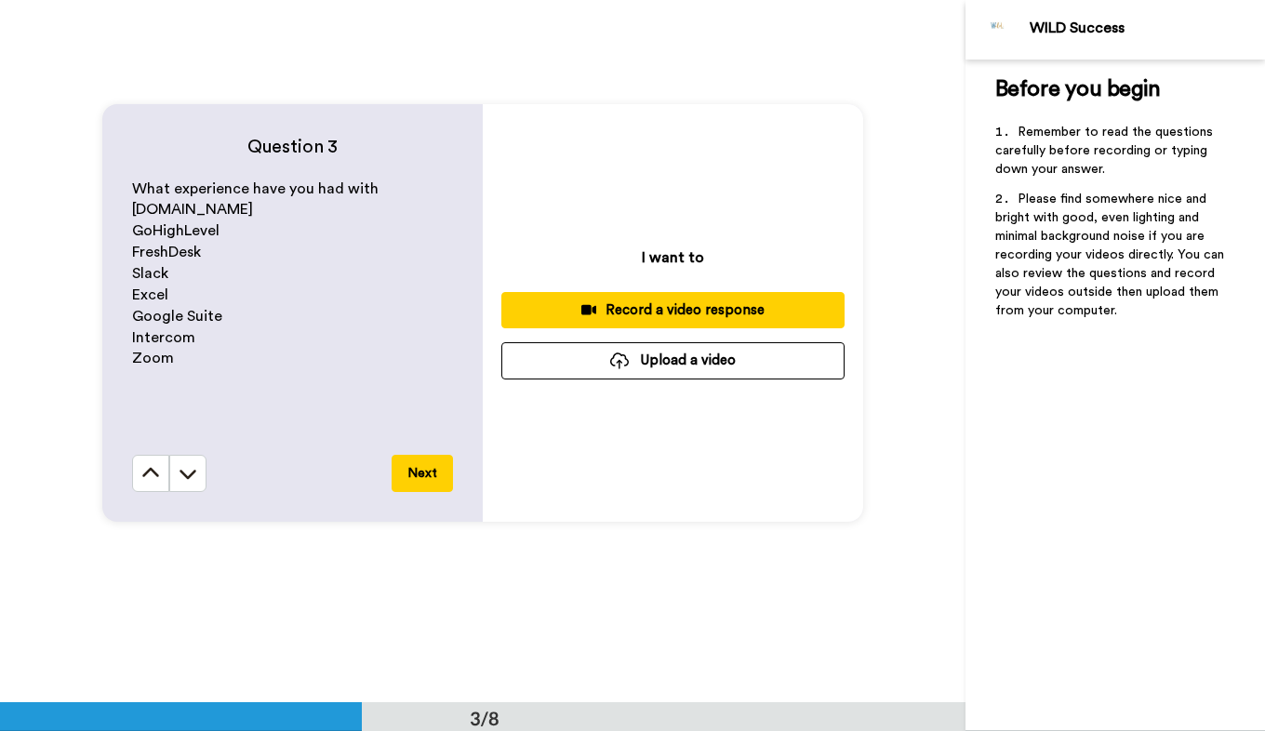  I want to click on img: Profile Image, so click(998, 30).